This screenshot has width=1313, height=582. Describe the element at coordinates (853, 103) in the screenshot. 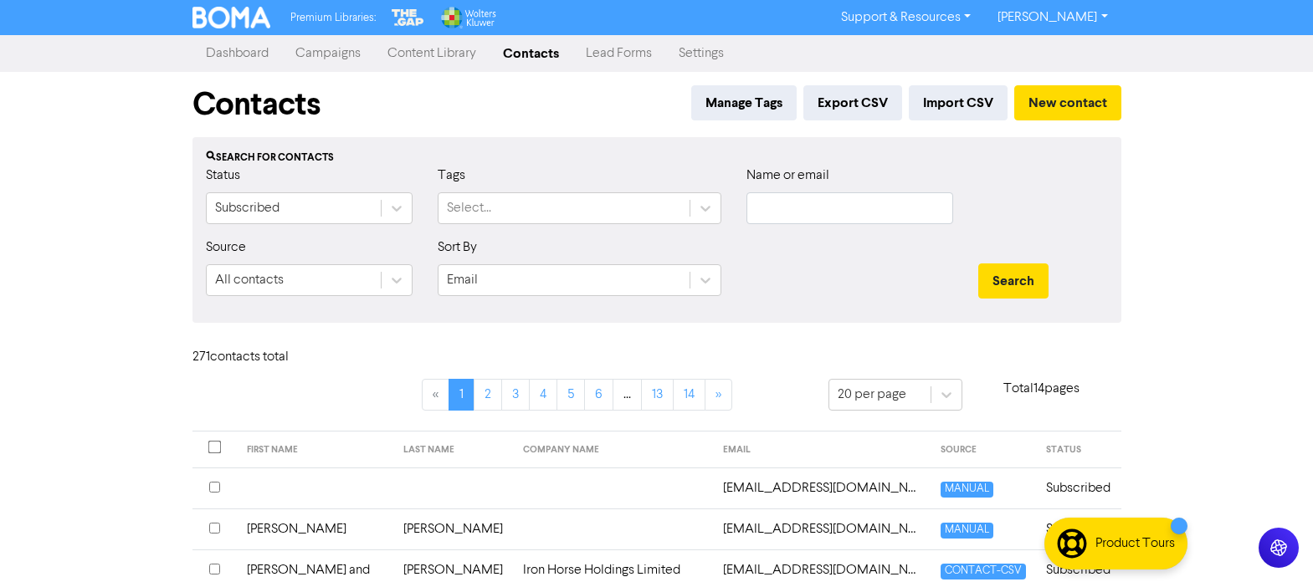

I see `button: Export CSV` at that location.